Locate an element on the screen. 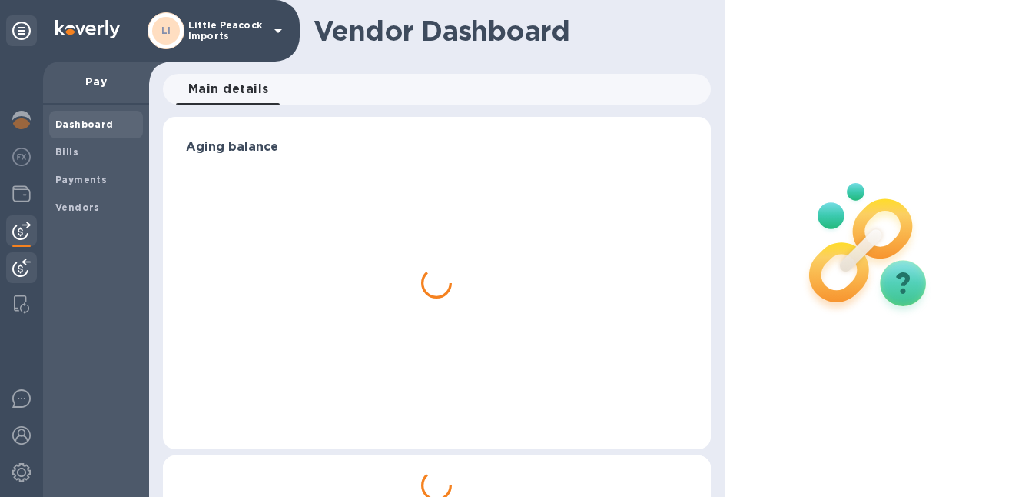 The height and width of the screenshot is (497, 1012). h3: Aging balance is located at coordinates (437, 147).